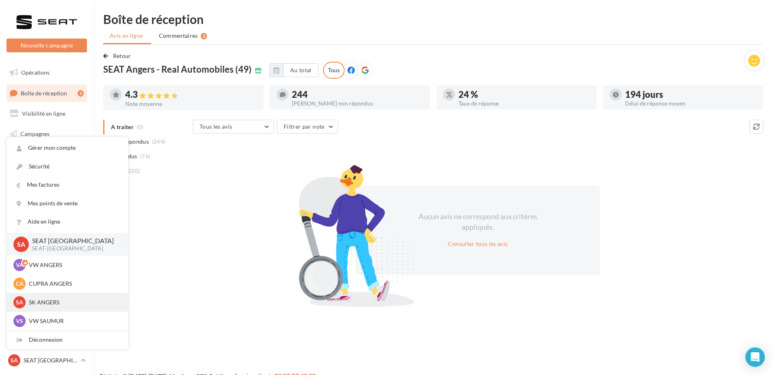 The image size is (773, 375). Describe the element at coordinates (47, 195) in the screenshot. I see `a: Calendrier` at that location.